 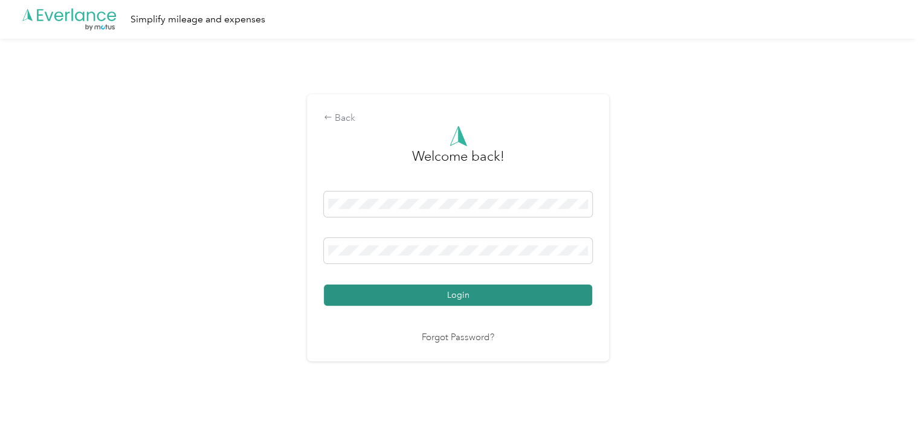 What do you see at coordinates (458, 295) in the screenshot?
I see `button: Login` at bounding box center [458, 295].